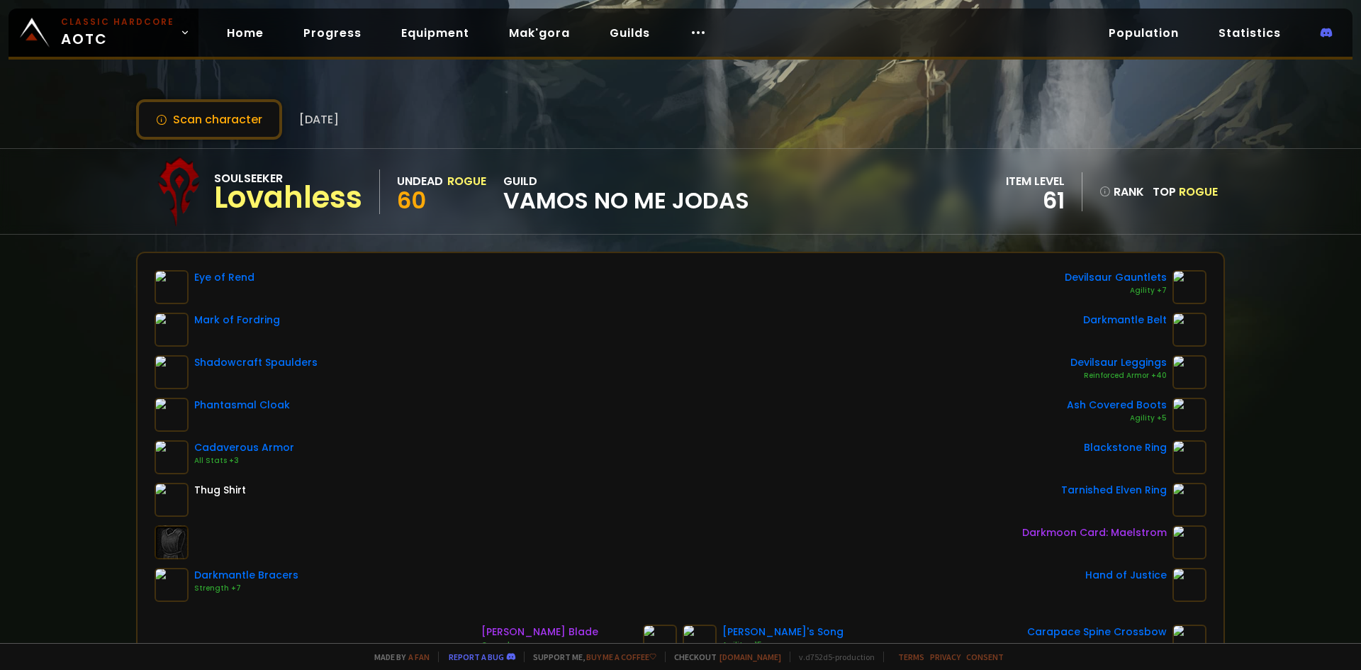  Describe the element at coordinates (1125, 447) in the screenshot. I see `div: Blackstone Ring` at that location.